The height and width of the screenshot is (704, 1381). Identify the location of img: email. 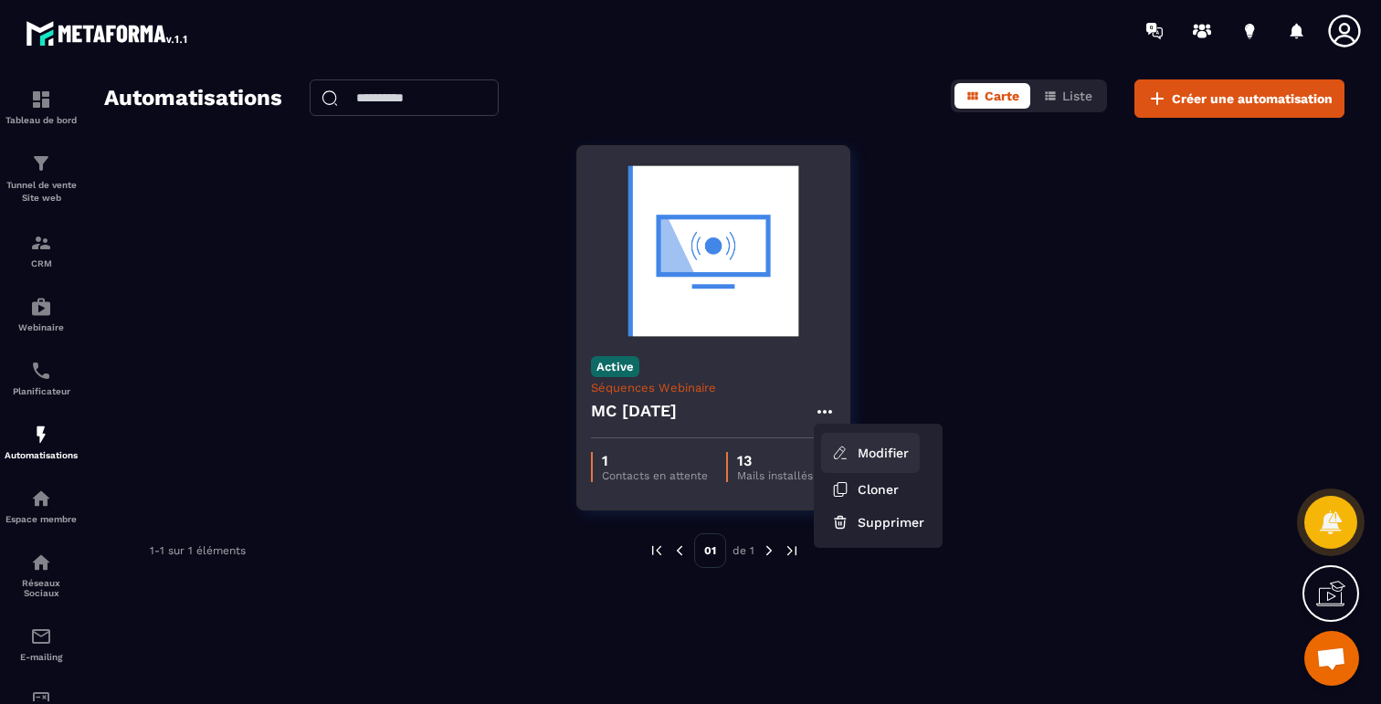
(41, 637).